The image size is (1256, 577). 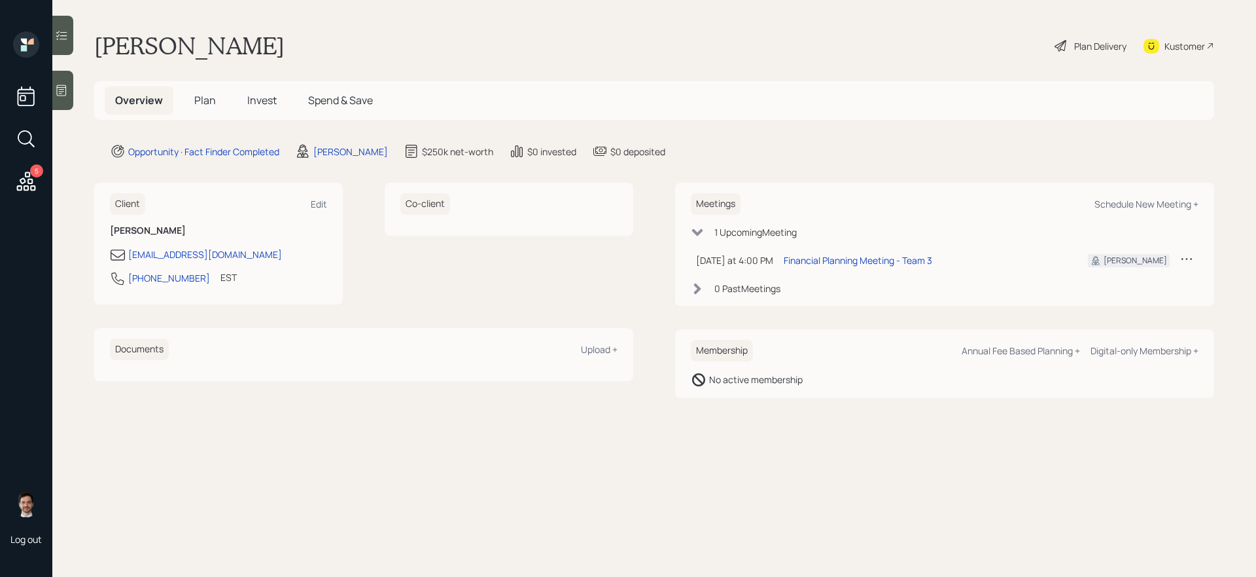 What do you see at coordinates (858, 260) in the screenshot?
I see `div: Financial Planning Meeting - Team 3` at bounding box center [858, 260].